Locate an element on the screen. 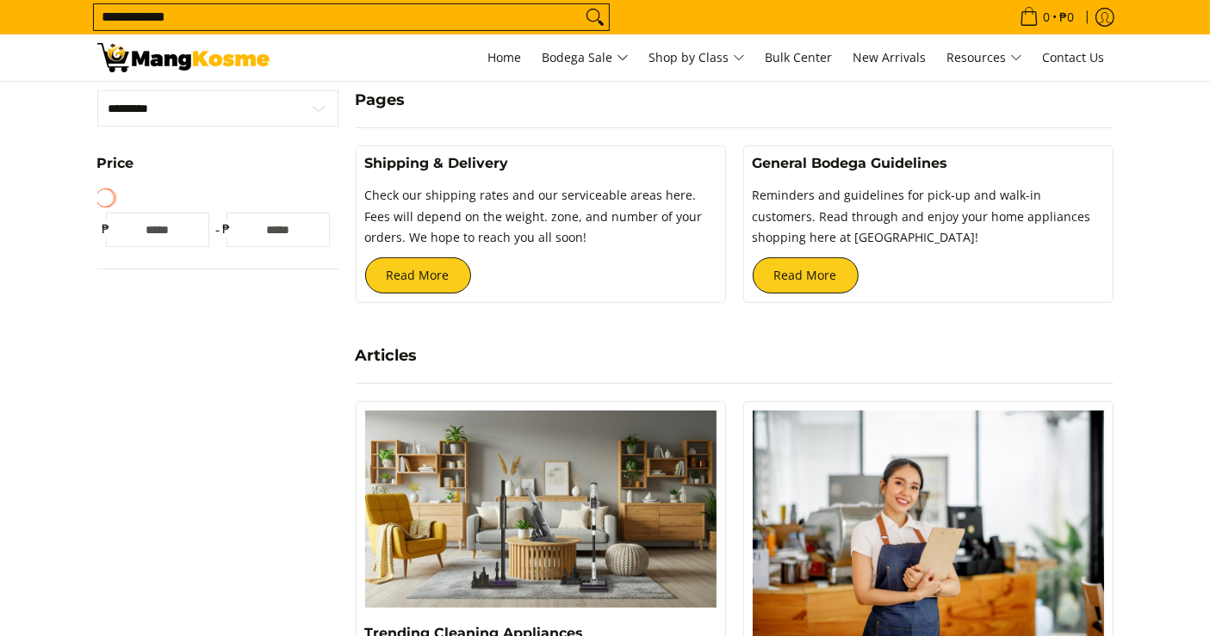 This screenshot has width=1210, height=636. a: Shipping & Delivery is located at coordinates (437, 163).